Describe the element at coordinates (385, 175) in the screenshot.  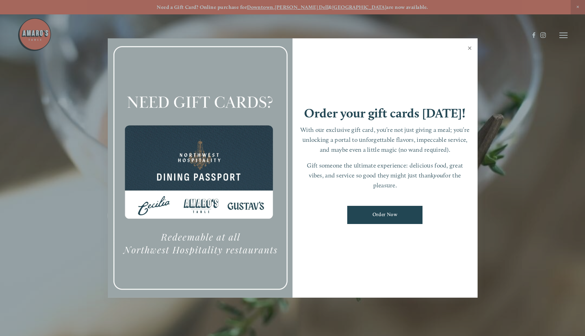
I see `p: Gift someone the ultimate experience: delicious food, great vibes, and service so good they might...` at that location.